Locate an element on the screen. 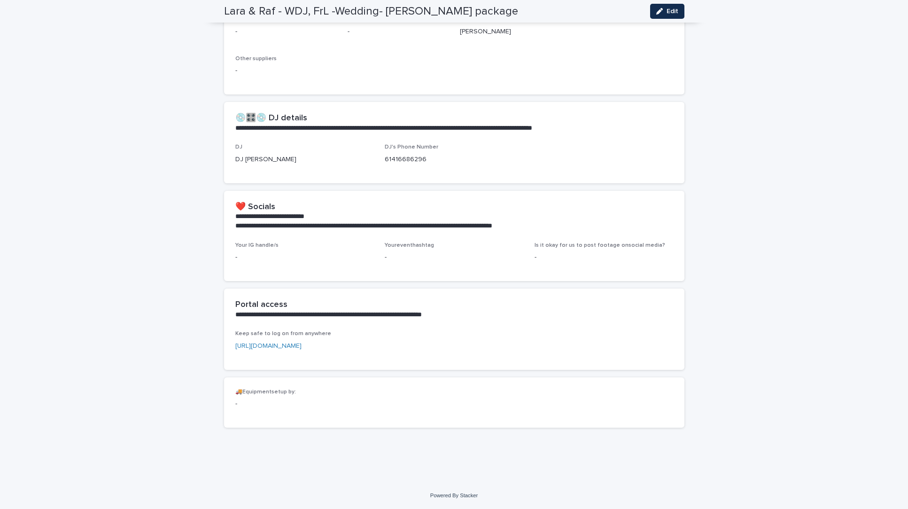 This screenshot has height=509, width=908. h2: Portal access is located at coordinates (261, 305).